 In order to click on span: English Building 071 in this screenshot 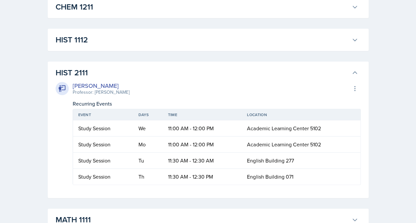, I will do `click(270, 176)`.